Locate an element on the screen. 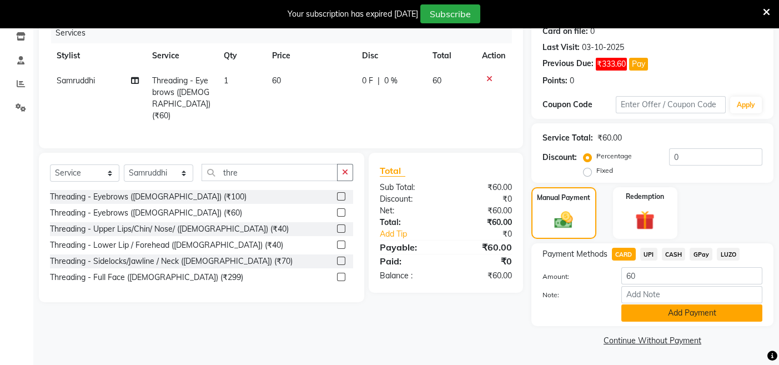 Image resolution: width=779 pixels, height=365 pixels. div: Sub Total: is located at coordinates (408, 187).